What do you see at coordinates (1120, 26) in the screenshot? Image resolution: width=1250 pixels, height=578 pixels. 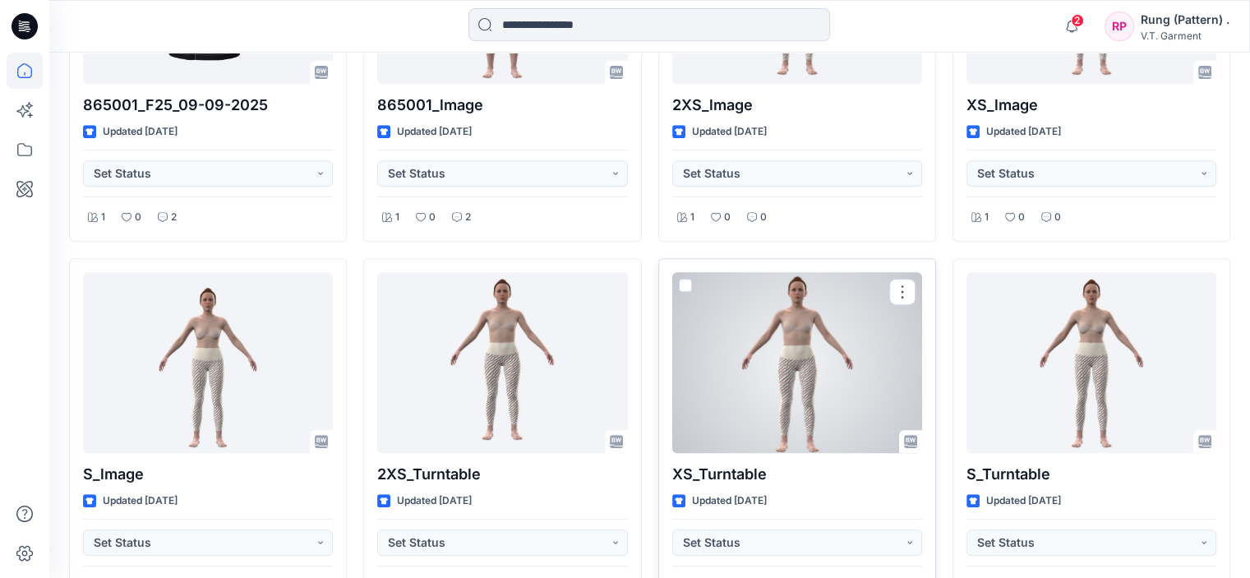 I see `div: RP` at bounding box center [1120, 26].